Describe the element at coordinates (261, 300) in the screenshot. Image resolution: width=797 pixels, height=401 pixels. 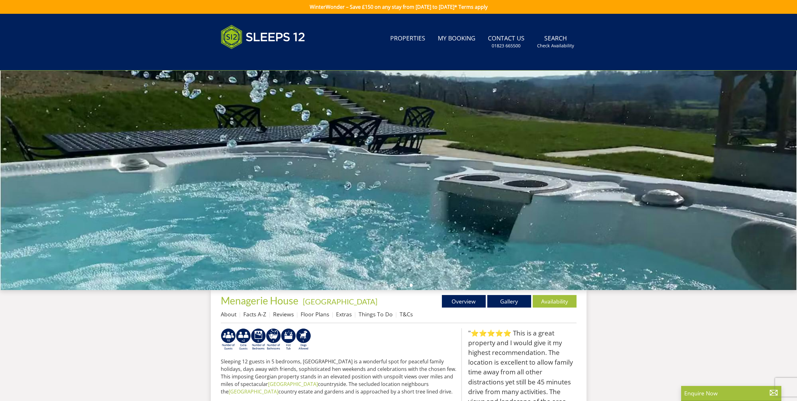
I see `a: Menagerie House` at that location.